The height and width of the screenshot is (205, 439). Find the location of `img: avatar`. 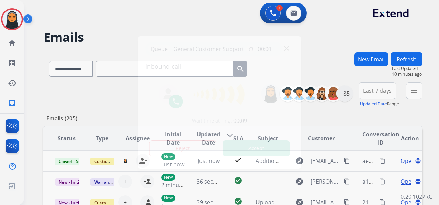

img: avatar is located at coordinates (270, 93).